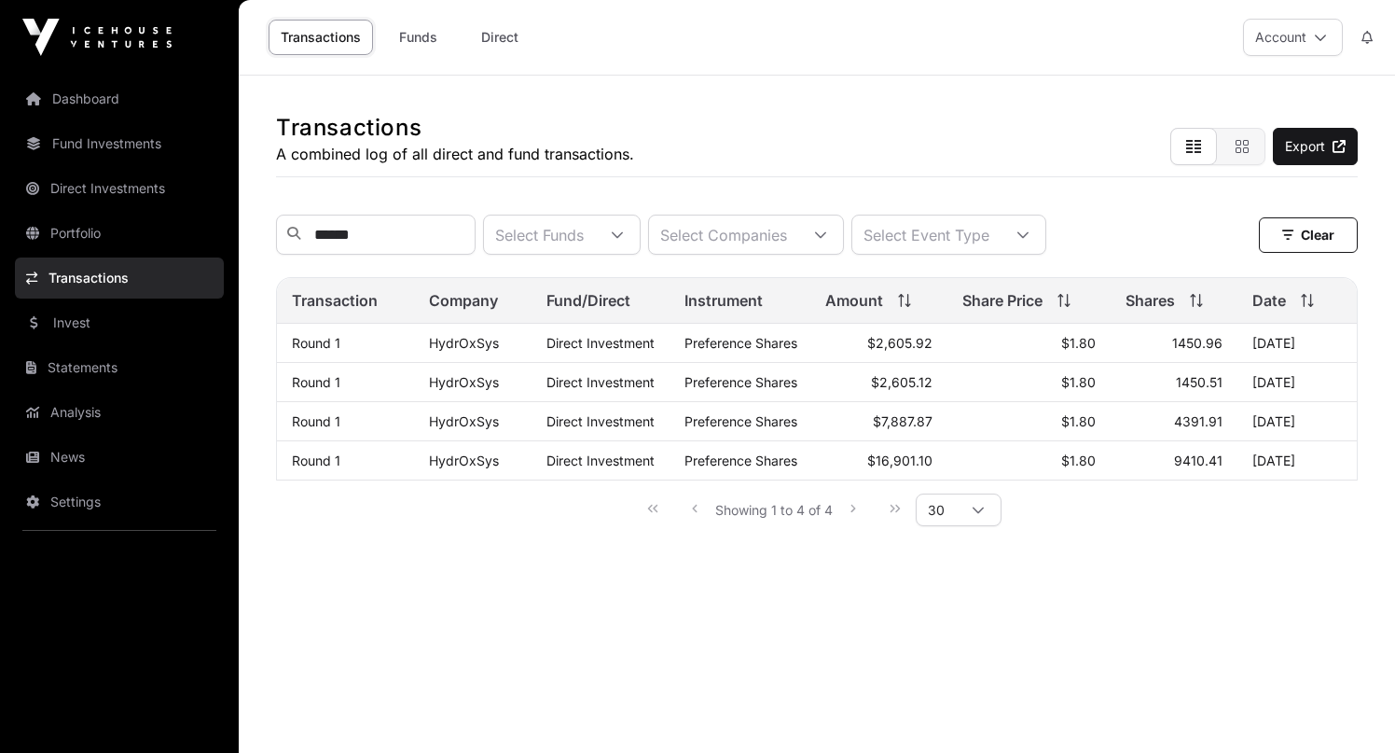 This screenshot has height=753, width=1395. Describe the element at coordinates (119, 233) in the screenshot. I see `a: Portfolio` at that location.